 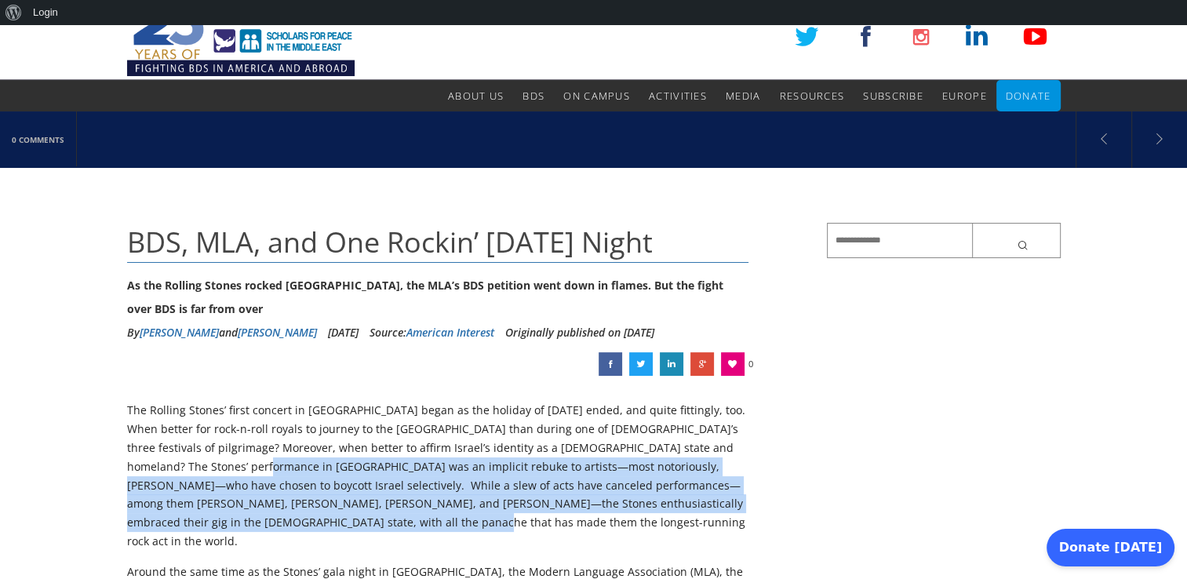 I want to click on li: By and, so click(x=222, y=333).